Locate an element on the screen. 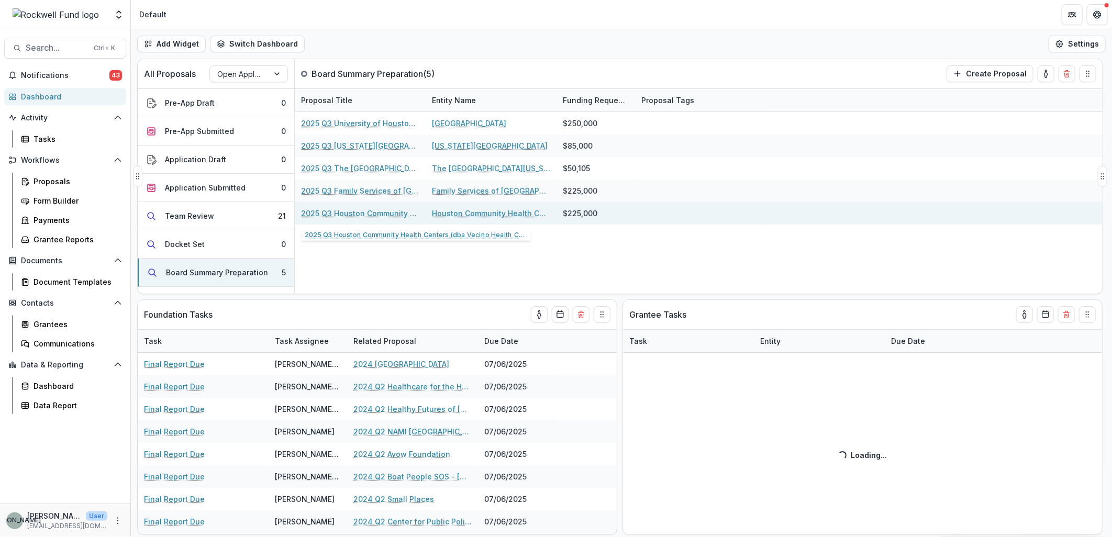  button: Open entity switcher is located at coordinates (119, 15).